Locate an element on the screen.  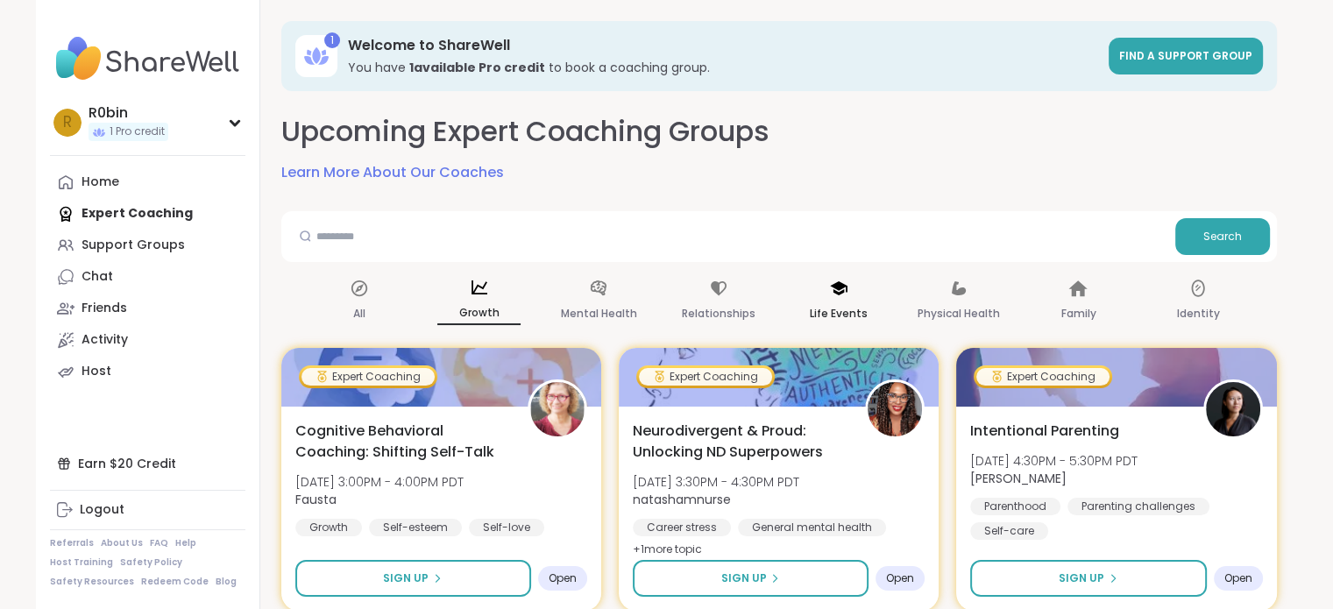
div: Earn $20 Credit is located at coordinates (147, 464).